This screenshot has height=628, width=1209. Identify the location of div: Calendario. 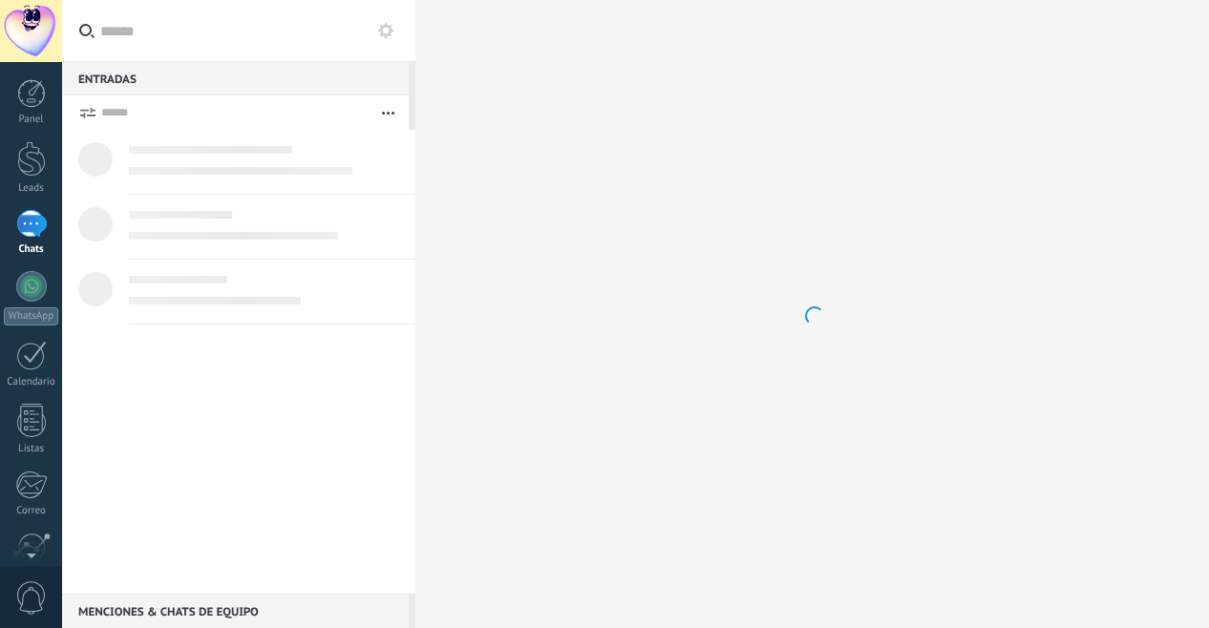
(32, 382).